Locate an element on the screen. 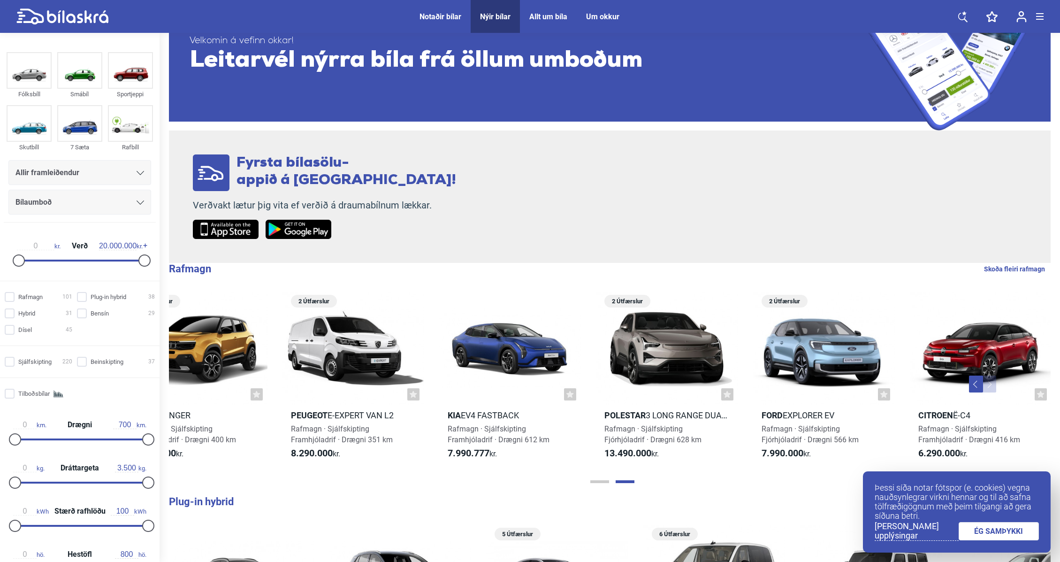 The height and width of the screenshot is (562, 1060). b: Plug-in hybrid is located at coordinates (201, 501).